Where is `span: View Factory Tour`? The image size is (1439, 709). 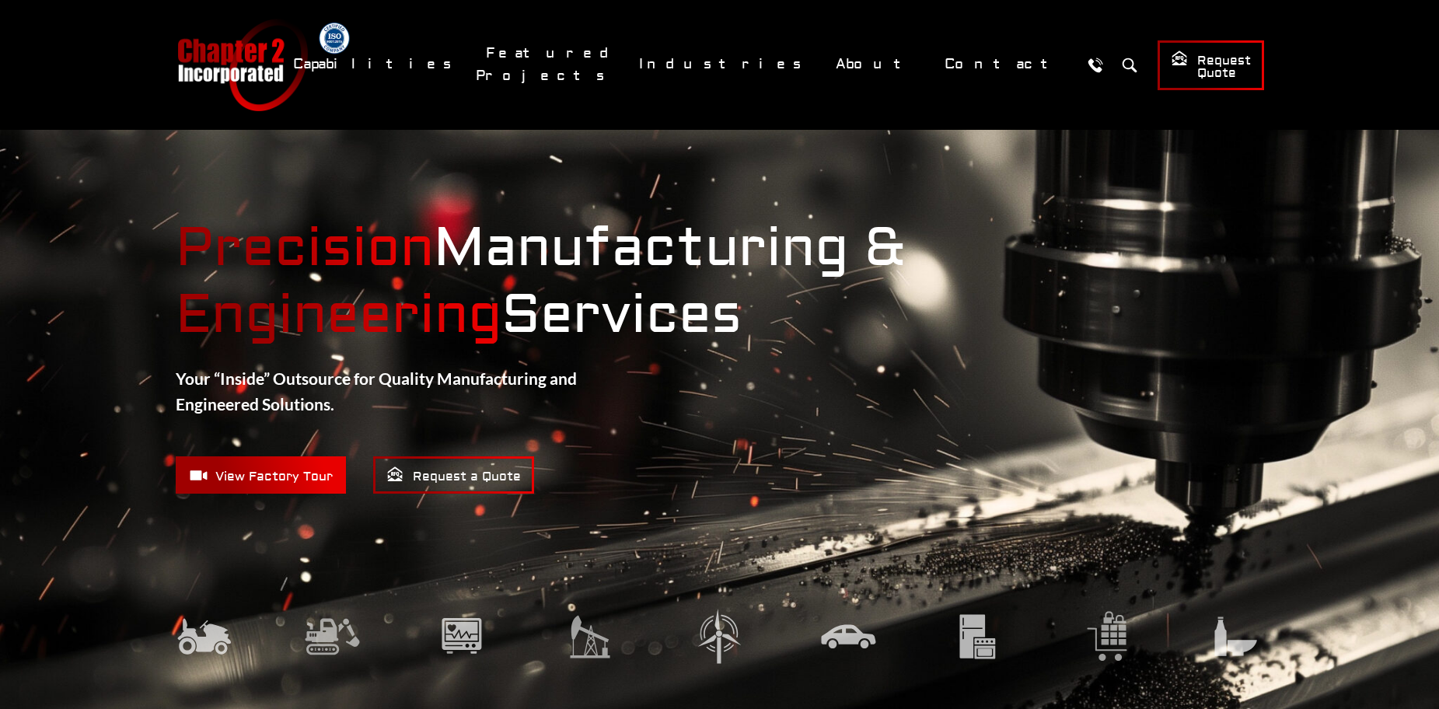 span: View Factory Tour is located at coordinates (260, 475).